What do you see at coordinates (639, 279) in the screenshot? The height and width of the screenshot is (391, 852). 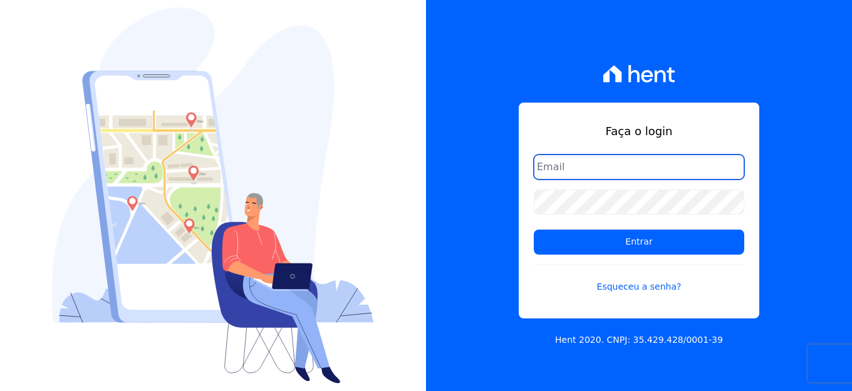 I see `a: Esqueceu a senha?` at bounding box center [639, 279].